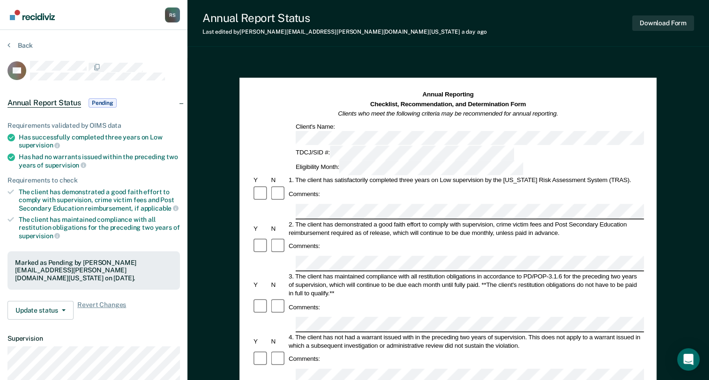 This screenshot has height=380, width=709. What do you see at coordinates (172, 15) in the screenshot?
I see `button: Profile dropdown button` at bounding box center [172, 15].